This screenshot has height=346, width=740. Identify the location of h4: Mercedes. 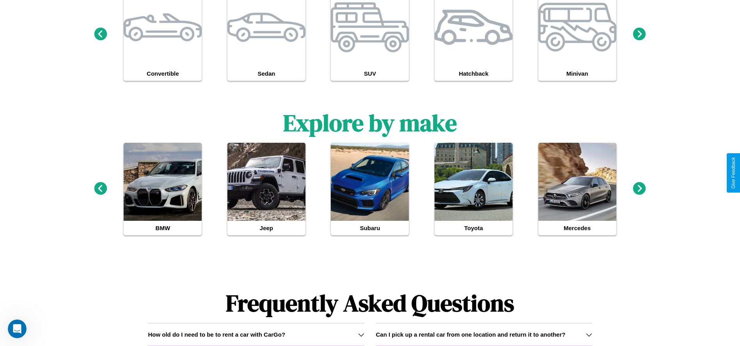
(577, 228).